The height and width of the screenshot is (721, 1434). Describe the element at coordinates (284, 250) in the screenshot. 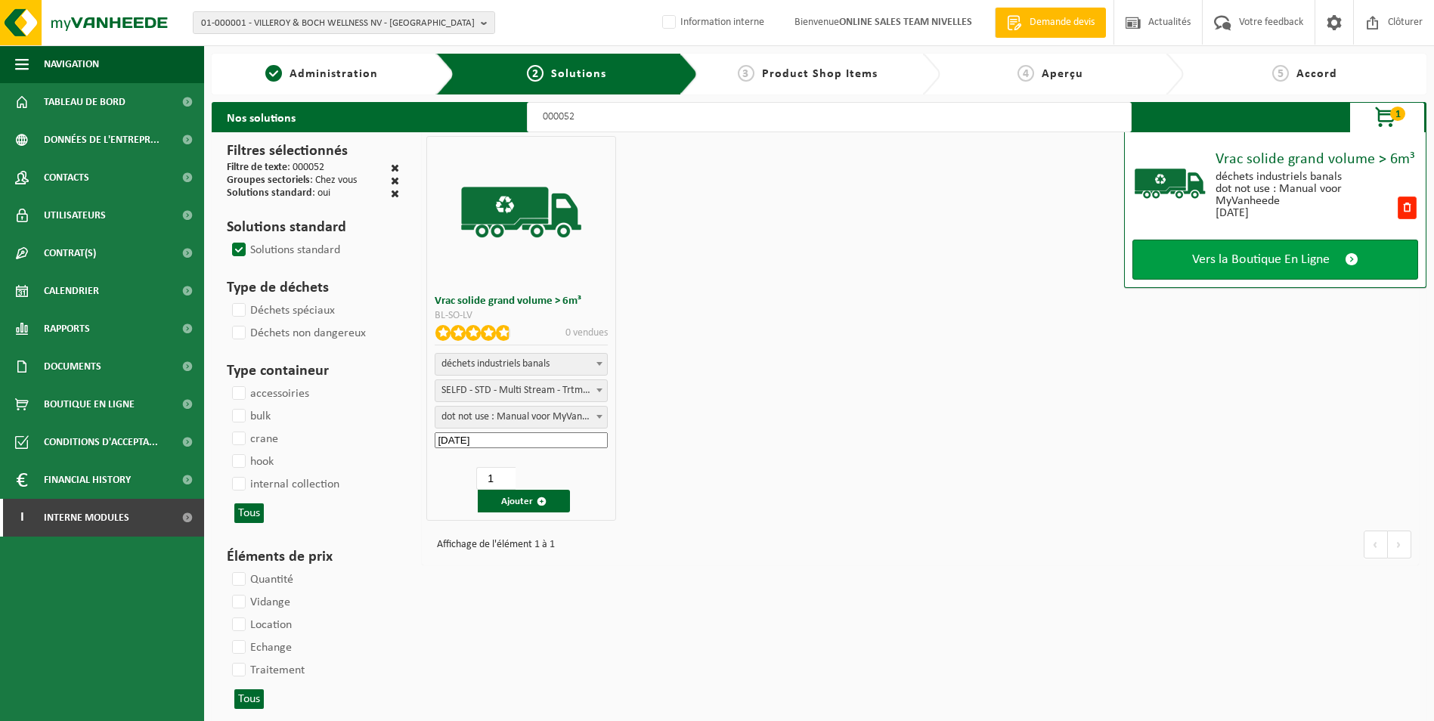

I see `label: Solutions standard` at that location.